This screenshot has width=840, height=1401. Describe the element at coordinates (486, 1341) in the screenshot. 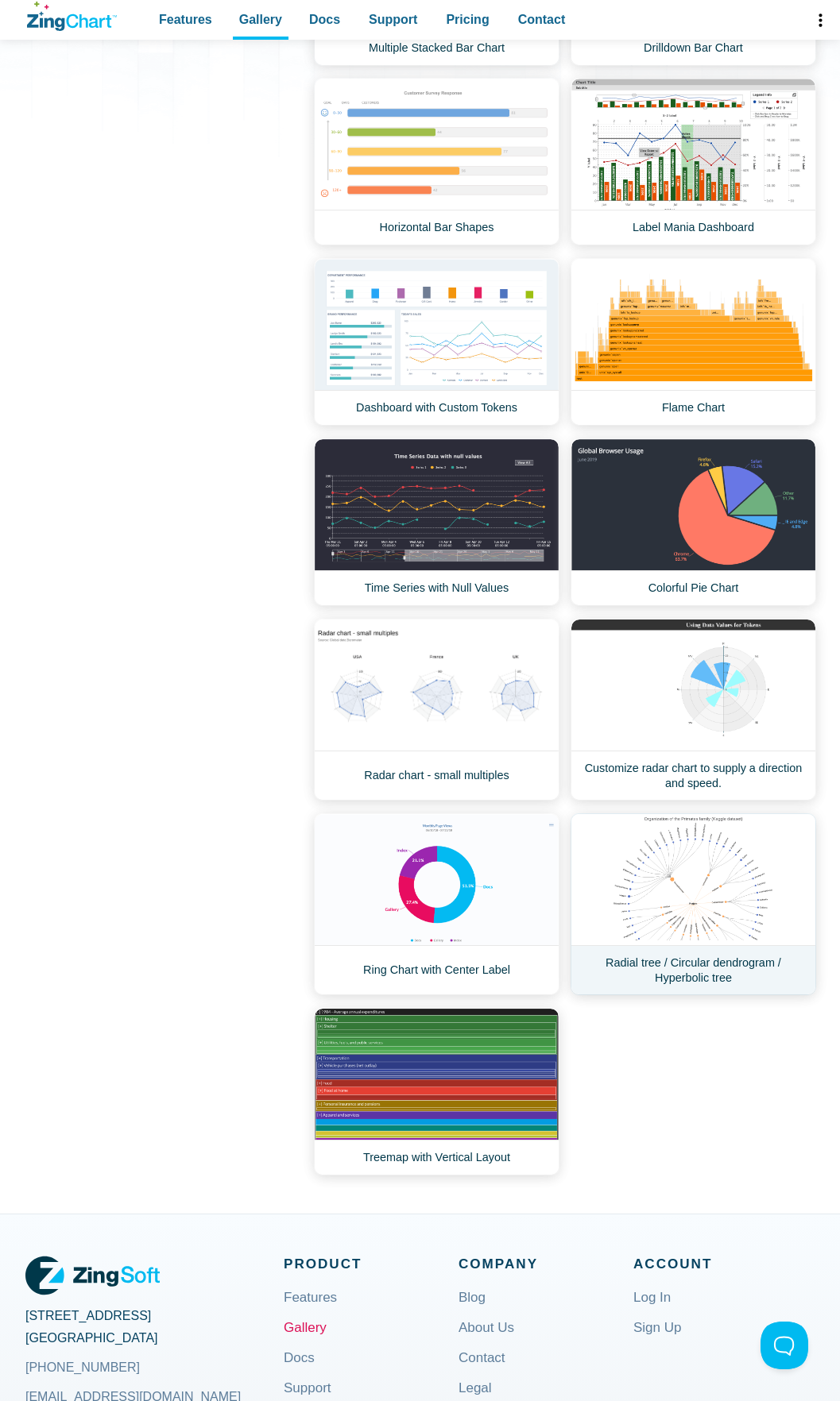

I see `a: About Us` at that location.